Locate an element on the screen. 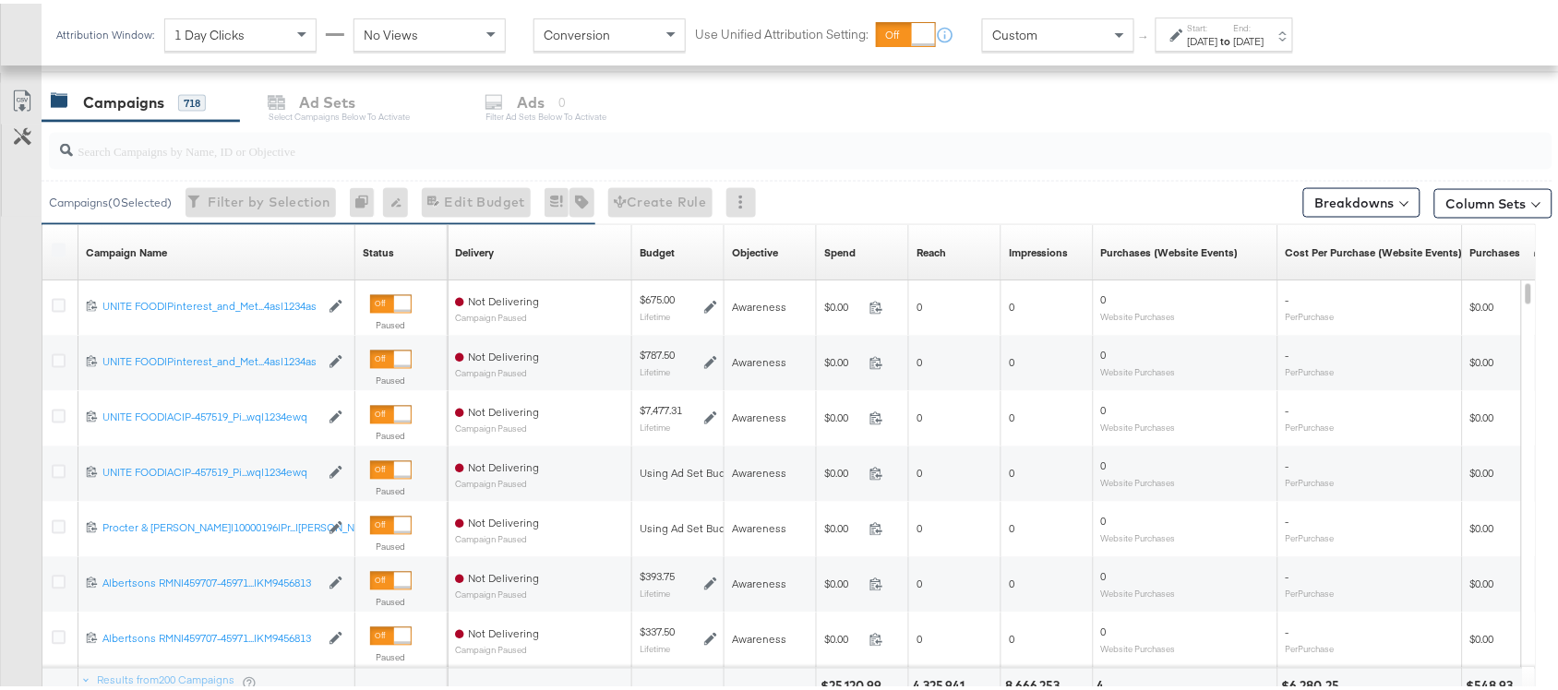  a: Your campaign's objective. is located at coordinates (755, 249).